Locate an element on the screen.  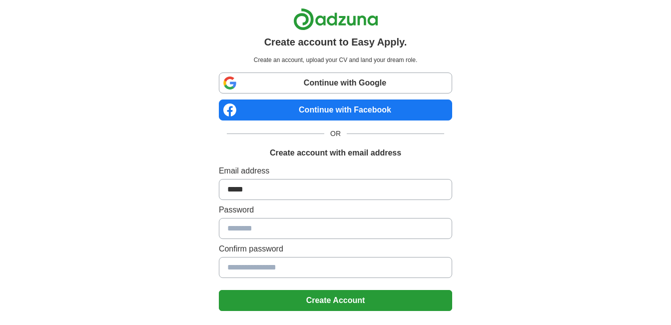
h1: Create account to Easy Apply. is located at coordinates (336, 42).